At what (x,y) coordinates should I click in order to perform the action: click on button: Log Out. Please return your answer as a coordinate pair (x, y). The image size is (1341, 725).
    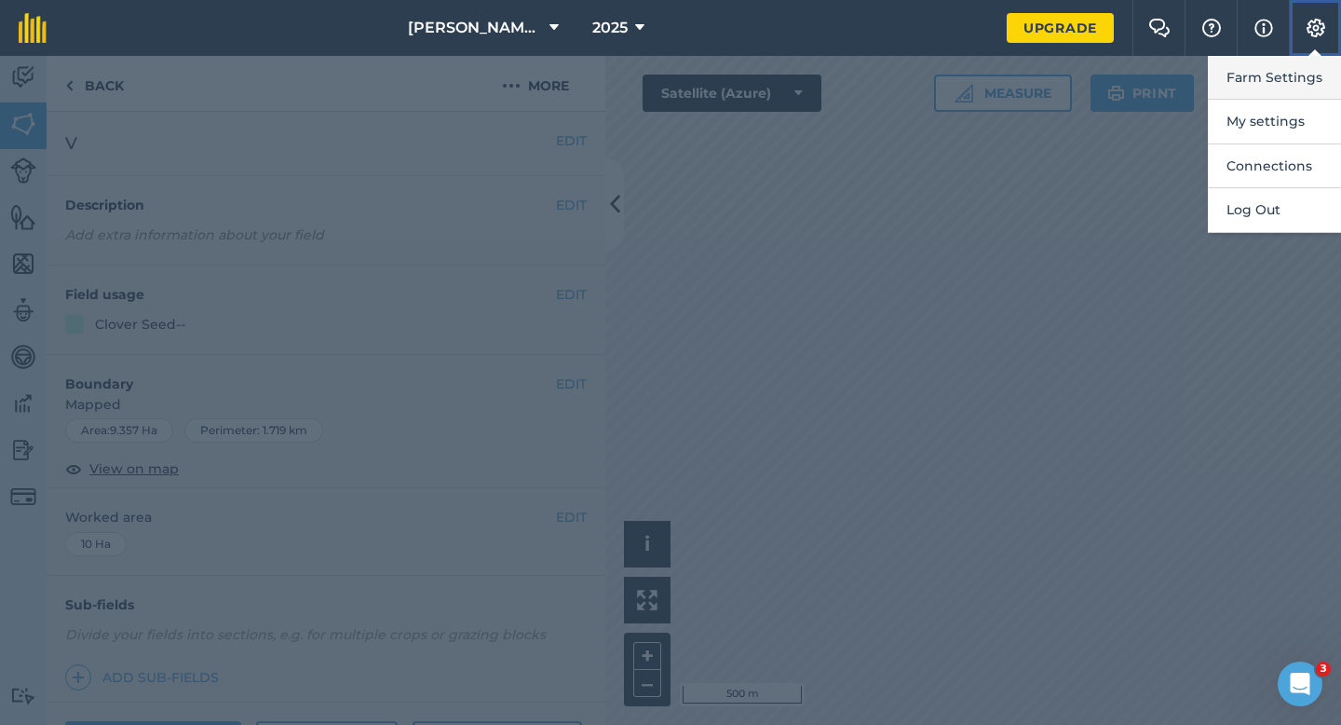
    Looking at the image, I should click on (1274, 210).